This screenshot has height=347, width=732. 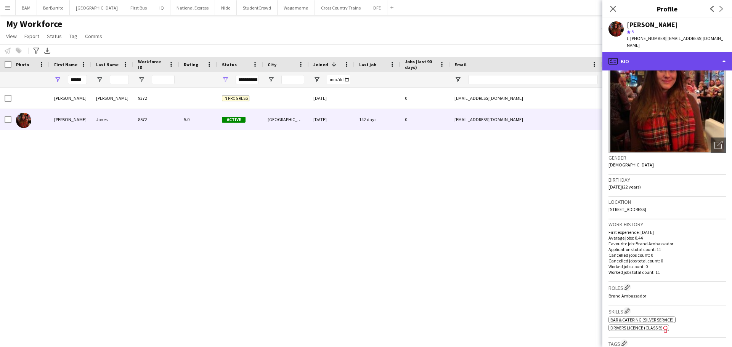 What do you see at coordinates (668, 272) in the screenshot?
I see `p: Worked jobs total count: 11` at bounding box center [668, 272].